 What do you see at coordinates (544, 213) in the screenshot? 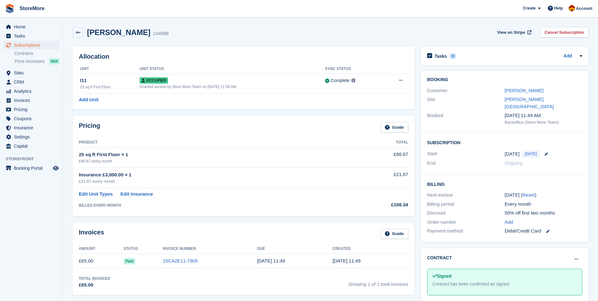
I see `div: 50% off first two months` at bounding box center [544, 213].